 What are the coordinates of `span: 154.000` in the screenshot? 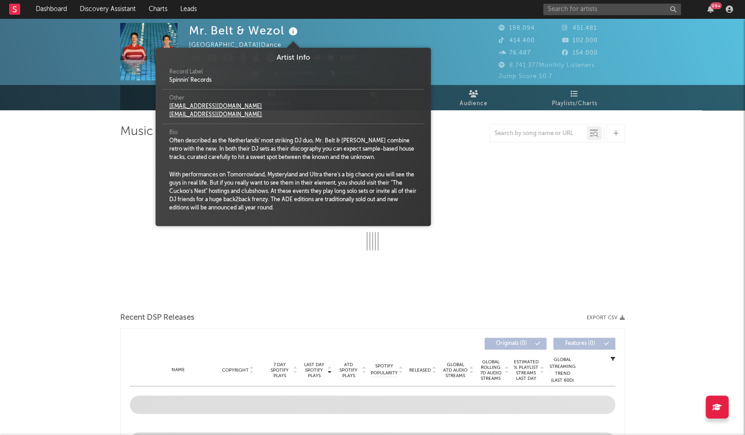 It's located at (580, 53).